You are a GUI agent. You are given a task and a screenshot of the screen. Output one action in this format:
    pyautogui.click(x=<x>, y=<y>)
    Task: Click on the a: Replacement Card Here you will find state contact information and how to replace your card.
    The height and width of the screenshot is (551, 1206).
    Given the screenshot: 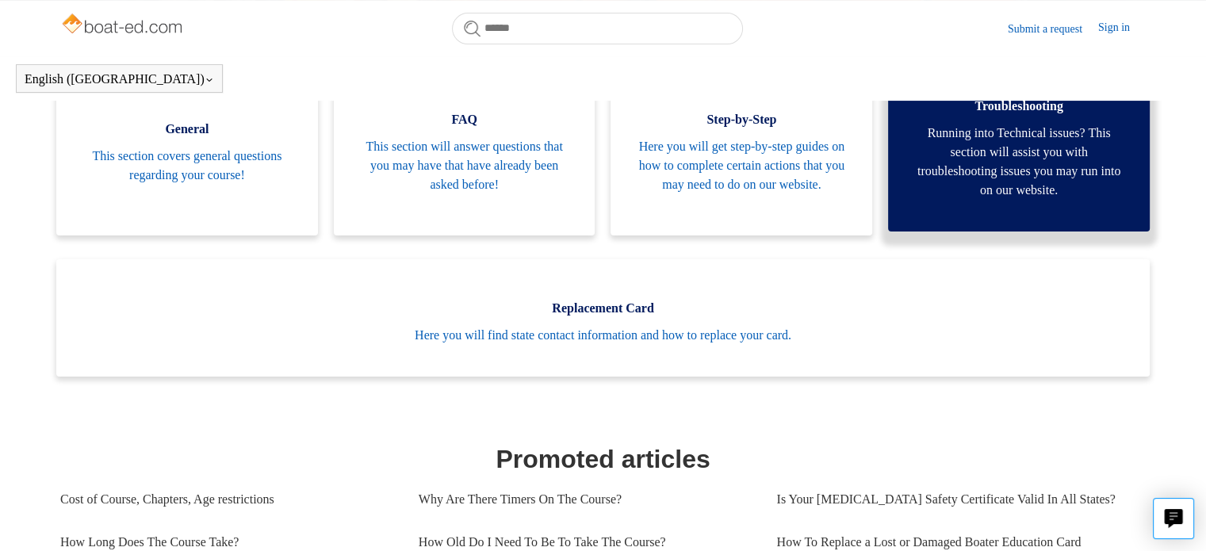 What is the action you would take?
    pyautogui.click(x=602, y=318)
    